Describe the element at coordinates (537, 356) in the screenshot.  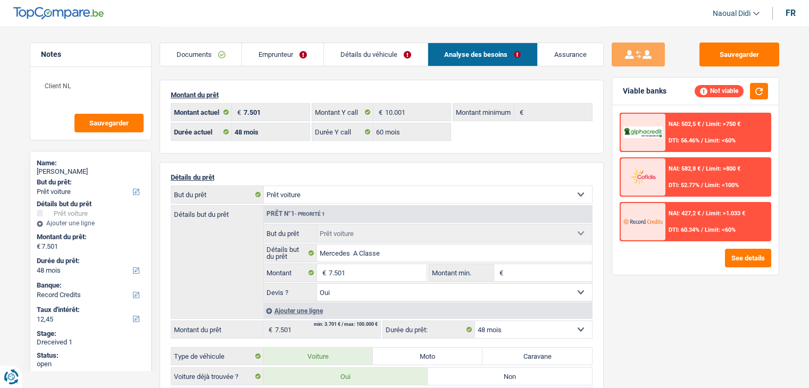
I see `label: Caravane` at that location.